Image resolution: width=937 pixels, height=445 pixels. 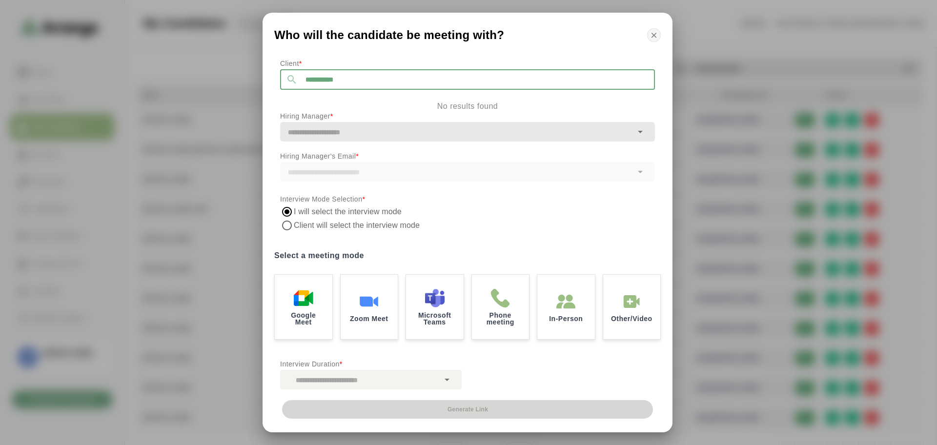 What do you see at coordinates (435, 298) in the screenshot?
I see `img: Microsoft Teams` at bounding box center [435, 298].